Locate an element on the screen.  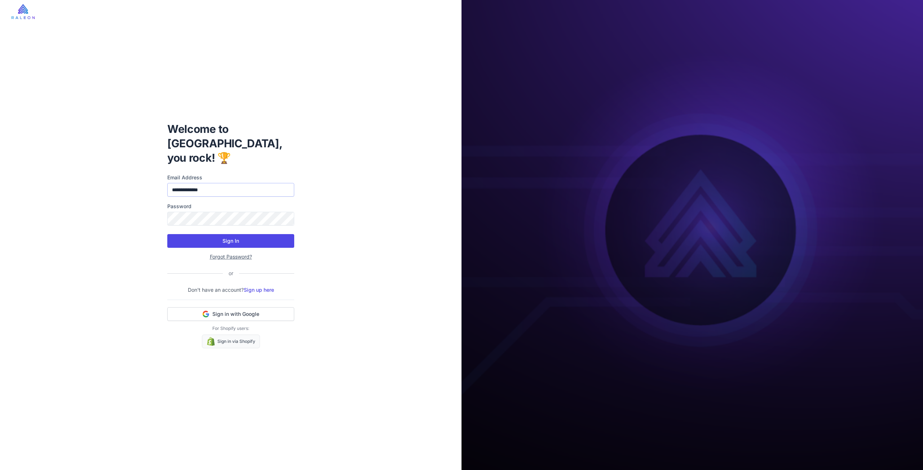
p: Don't have an account? is located at coordinates (231, 290).